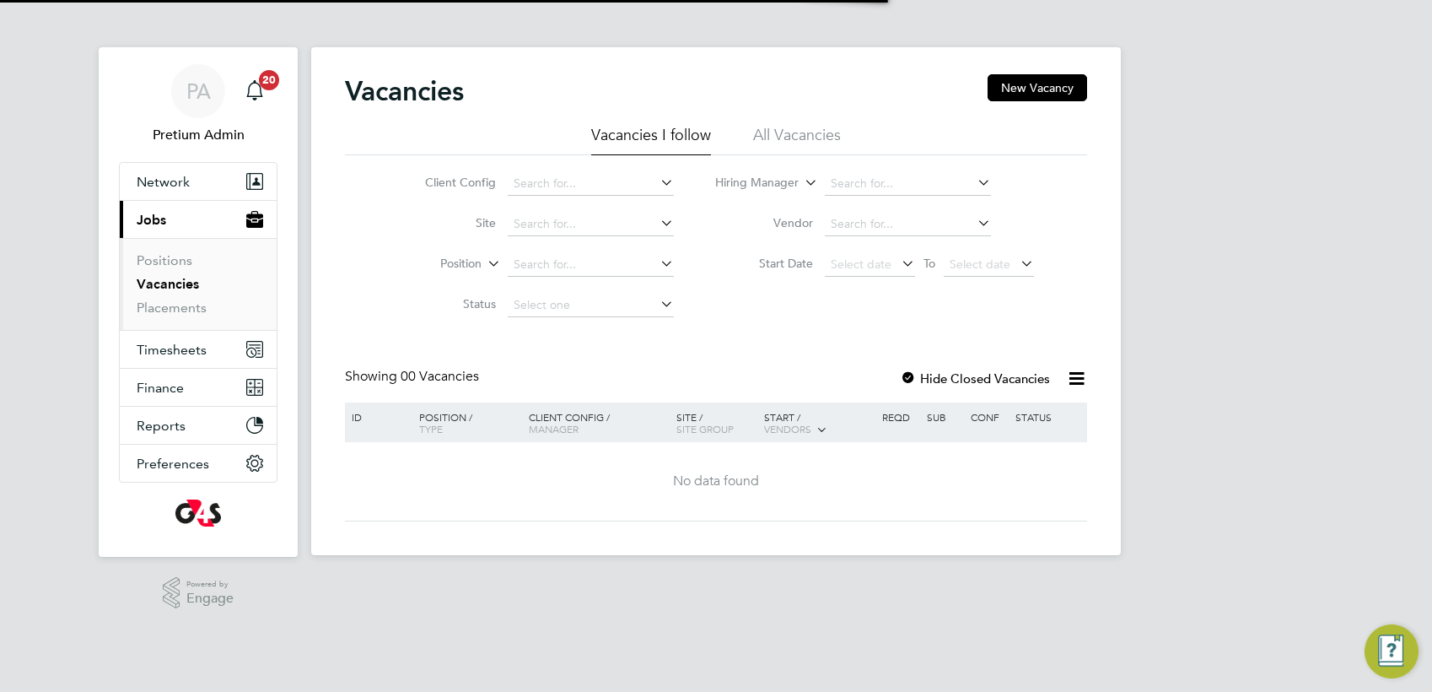  What do you see at coordinates (198, 181) in the screenshot?
I see `button: Network` at bounding box center [198, 181].